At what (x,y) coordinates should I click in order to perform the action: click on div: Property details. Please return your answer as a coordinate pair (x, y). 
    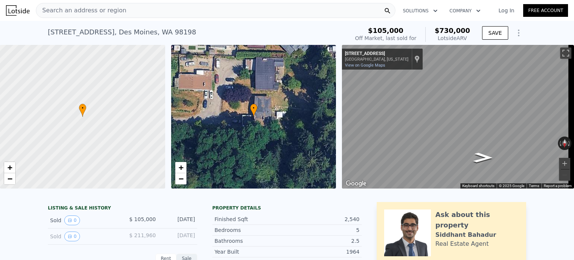
    Looking at the image, I should click on (287, 208).